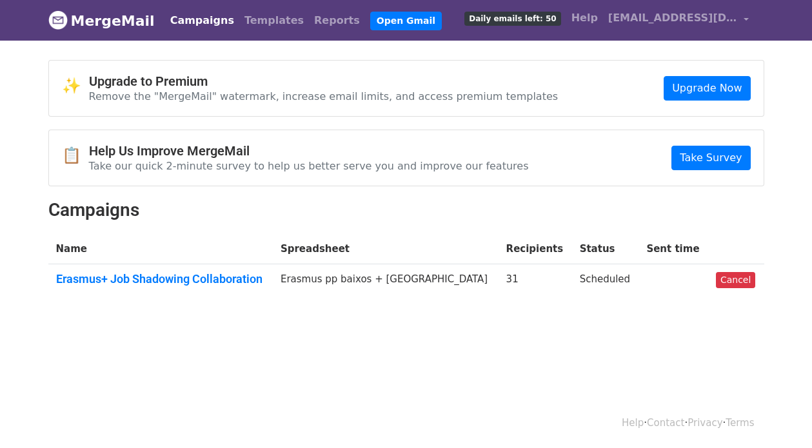 This screenshot has width=812, height=448. What do you see at coordinates (705, 423) in the screenshot?
I see `a: Privacy` at bounding box center [705, 423].